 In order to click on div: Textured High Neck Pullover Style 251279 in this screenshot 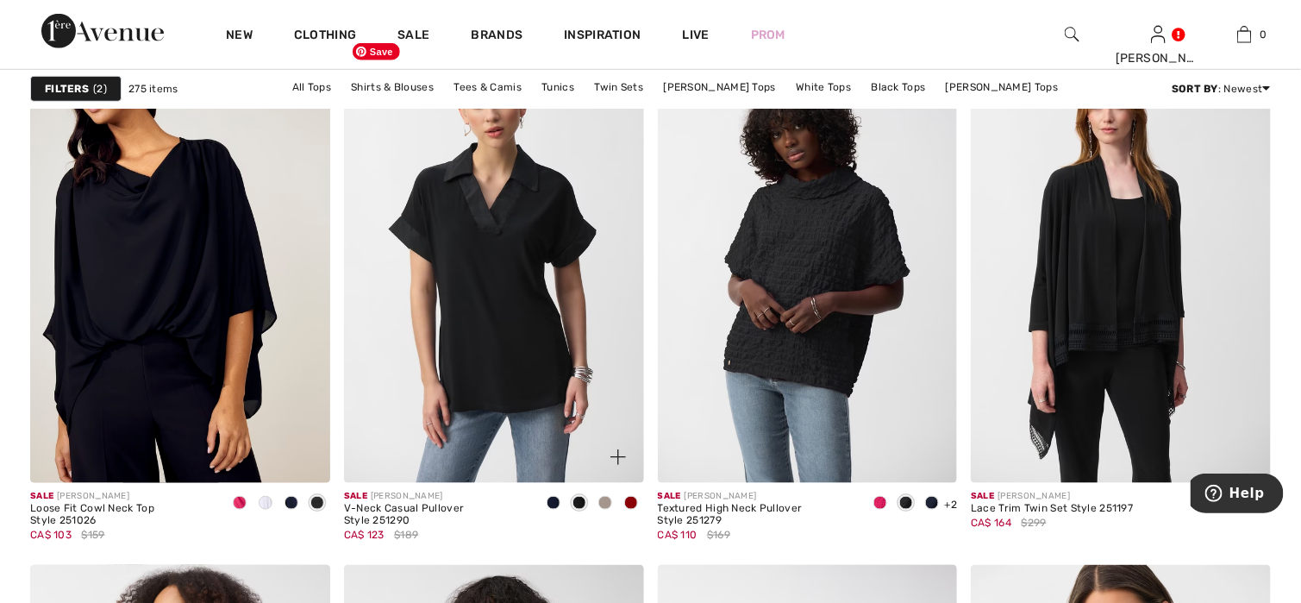, I will do `click(756, 515)`.